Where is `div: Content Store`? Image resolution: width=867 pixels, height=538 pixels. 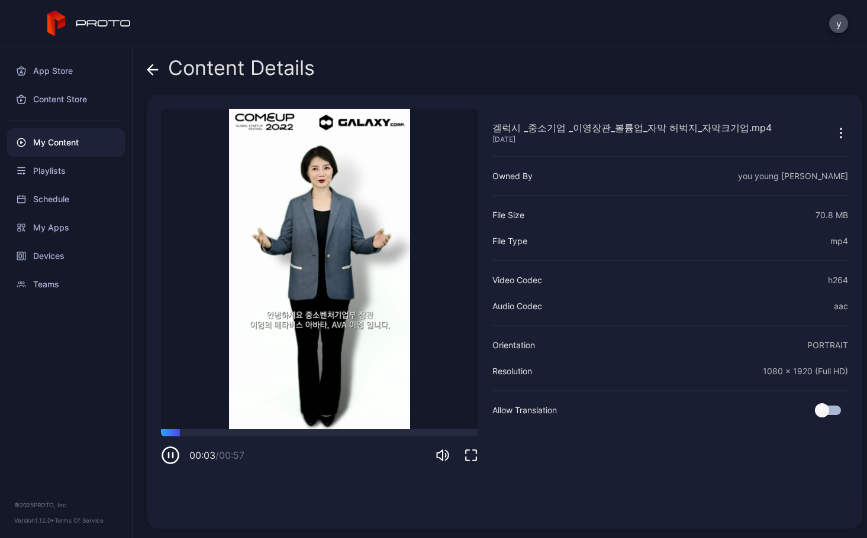 div: Content Store is located at coordinates (66, 99).